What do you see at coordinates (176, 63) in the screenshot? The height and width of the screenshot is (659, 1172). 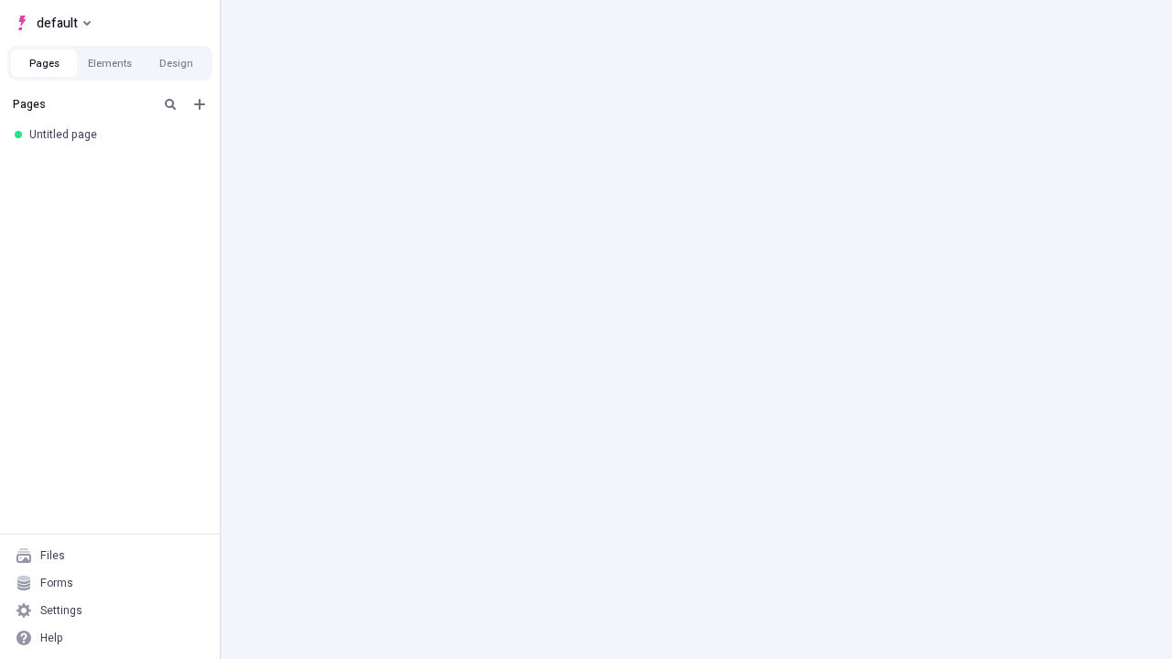 I see `button: Design` at bounding box center [176, 63].